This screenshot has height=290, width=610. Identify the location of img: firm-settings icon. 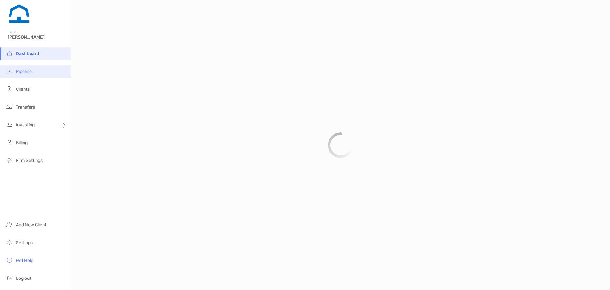
(10, 160).